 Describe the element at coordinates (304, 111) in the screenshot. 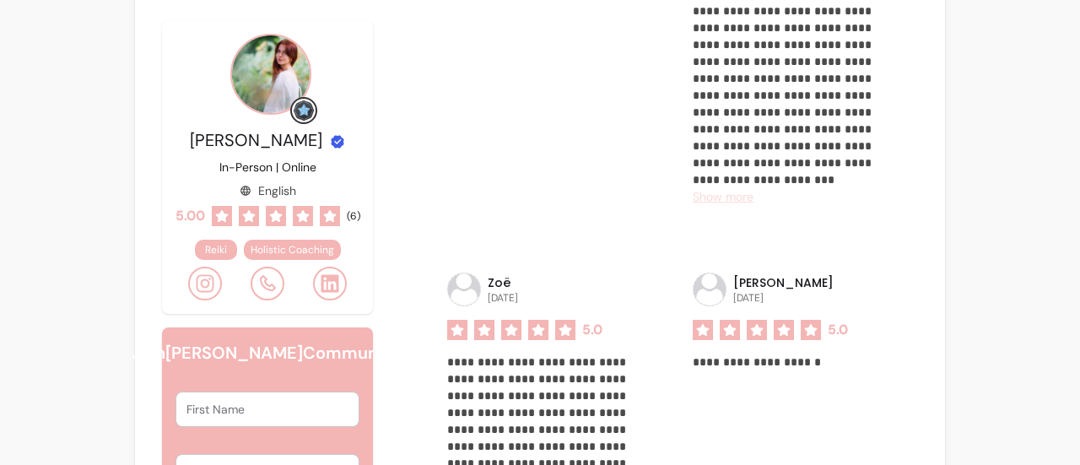

I see `img: Grow` at that location.